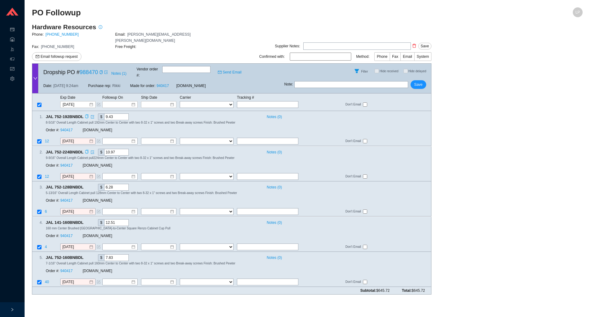 The image size is (590, 317). Describe the element at coordinates (423, 56) in the screenshot. I see `span: System` at that location.